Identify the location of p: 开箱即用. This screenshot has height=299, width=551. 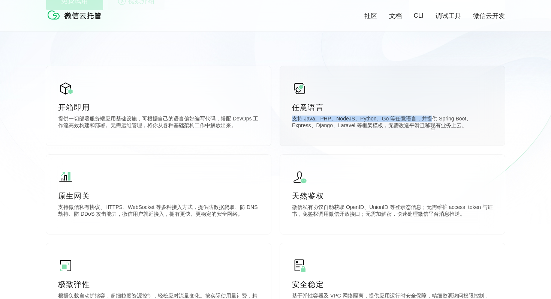
(159, 107).